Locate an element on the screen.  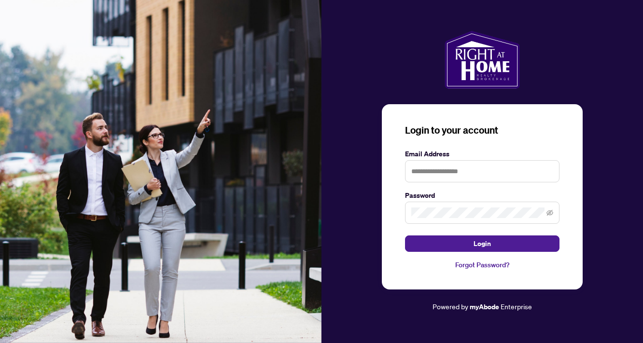
label: Password is located at coordinates (482, 196).